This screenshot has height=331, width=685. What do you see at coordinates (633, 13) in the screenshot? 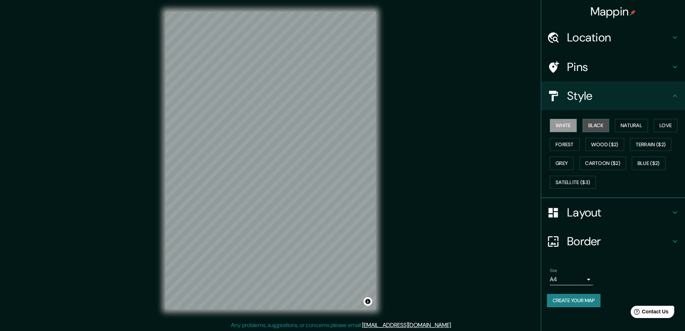
I see `img: pin-icon.png` at bounding box center [633, 13].